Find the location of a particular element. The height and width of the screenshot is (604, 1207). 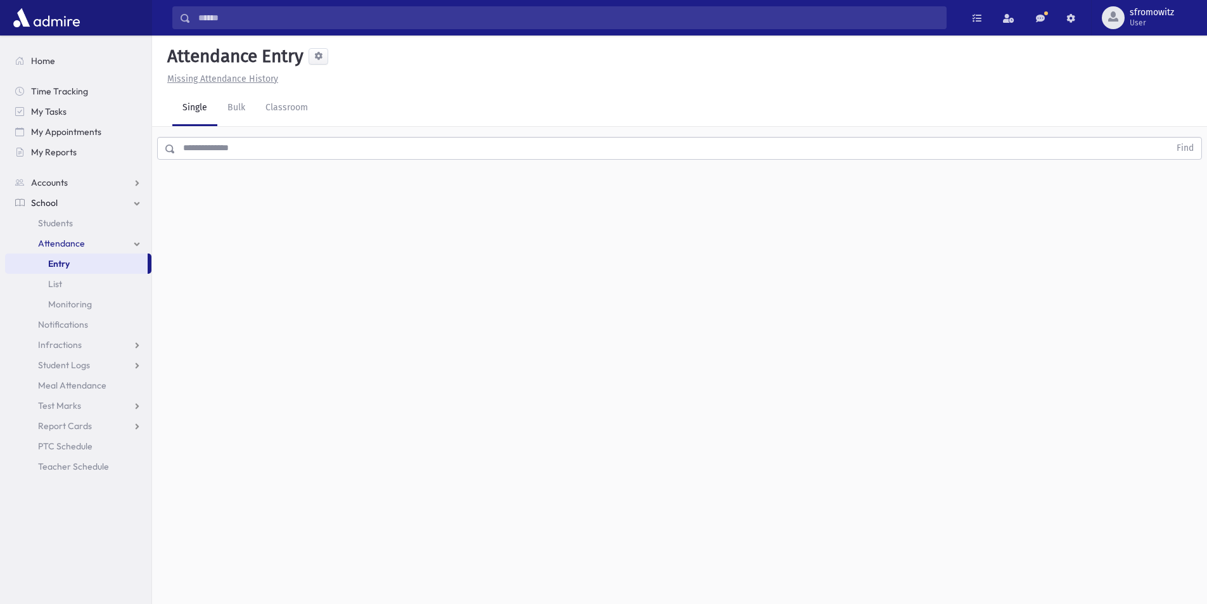

a: PTC Schedule is located at coordinates (78, 446).